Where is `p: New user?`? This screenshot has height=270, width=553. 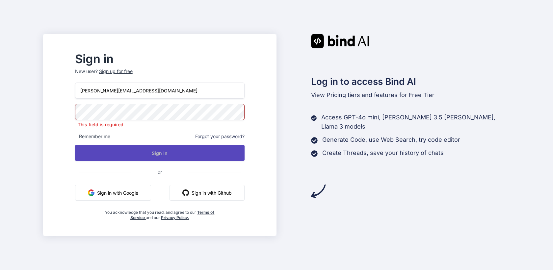 p: New user? is located at coordinates (160, 75).